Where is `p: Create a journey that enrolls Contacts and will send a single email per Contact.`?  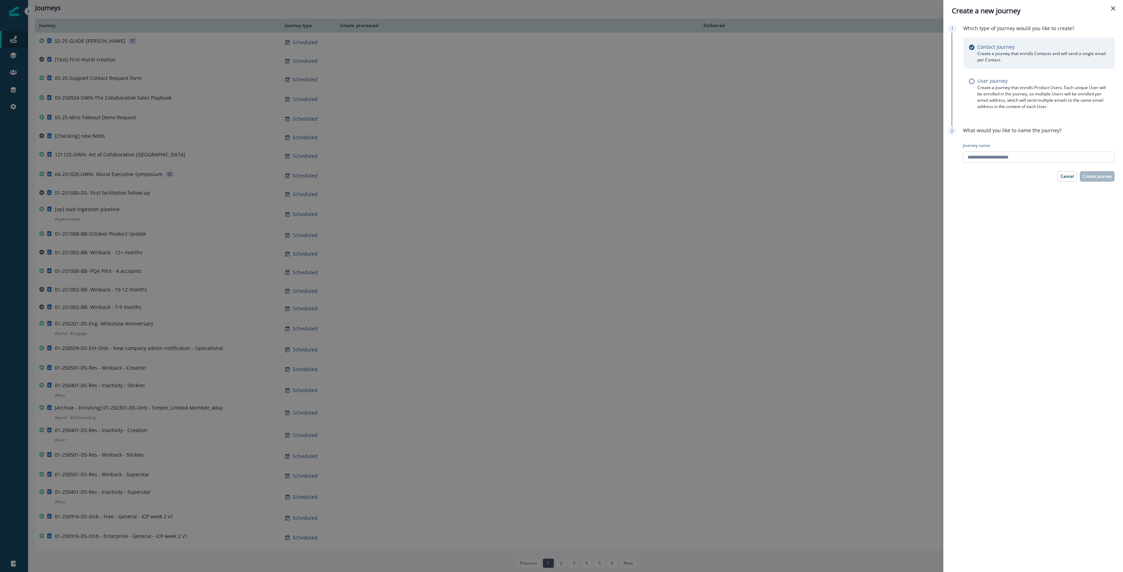
p: Create a journey that enrolls Contacts and will send a single email per Contact. is located at coordinates (1043, 57).